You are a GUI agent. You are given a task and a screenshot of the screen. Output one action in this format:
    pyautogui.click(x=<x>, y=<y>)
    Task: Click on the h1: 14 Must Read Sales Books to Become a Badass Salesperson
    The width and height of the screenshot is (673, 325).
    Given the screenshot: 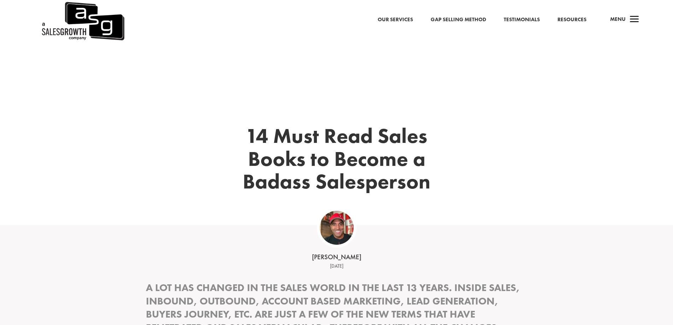 What is the action you would take?
    pyautogui.click(x=337, y=160)
    